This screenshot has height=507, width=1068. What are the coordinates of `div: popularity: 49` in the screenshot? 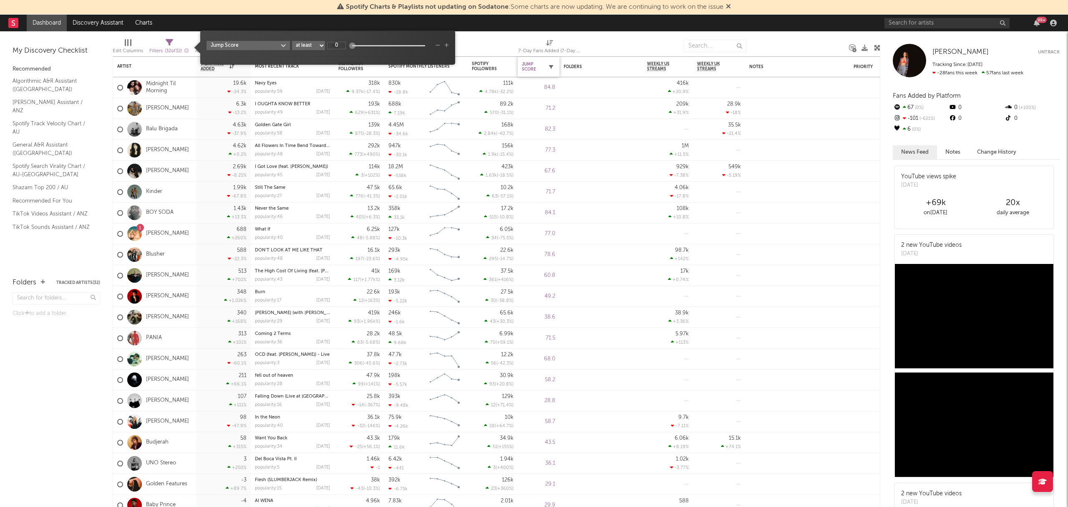 It's located at (269, 112).